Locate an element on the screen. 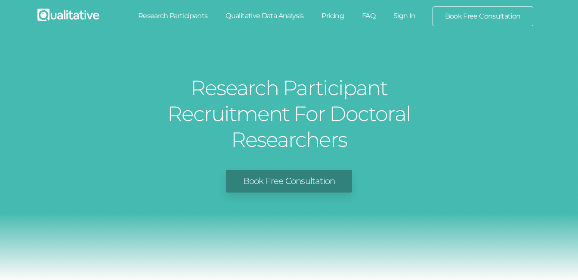 The width and height of the screenshot is (578, 280). a: FAQ is located at coordinates (369, 16).